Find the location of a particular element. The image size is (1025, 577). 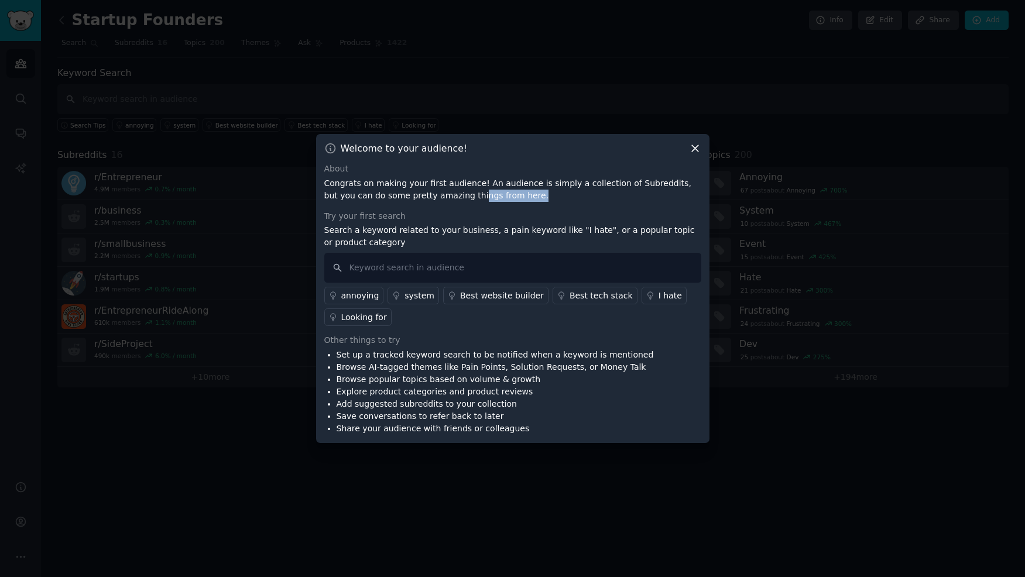

li: Add suggested subreddits to your collection is located at coordinates (495, 404).